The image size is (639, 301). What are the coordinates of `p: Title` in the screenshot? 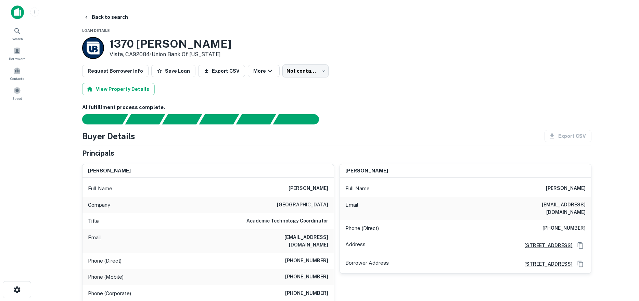 It's located at (93, 221).